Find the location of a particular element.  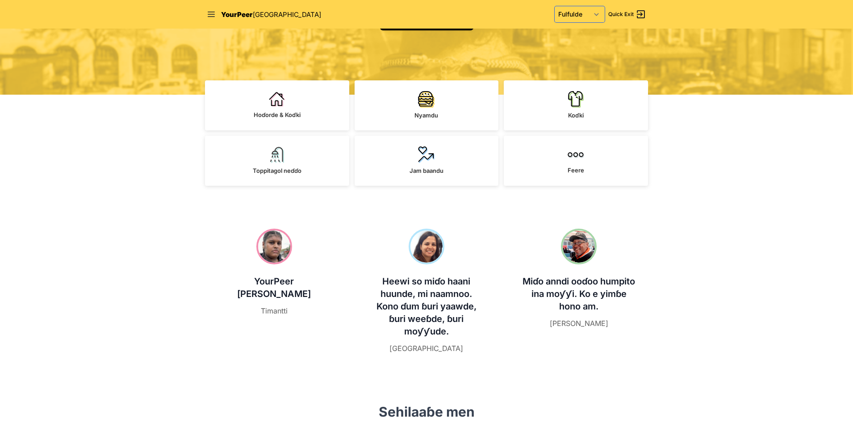

a: Hoɗorde & Koɗki is located at coordinates (277, 105).